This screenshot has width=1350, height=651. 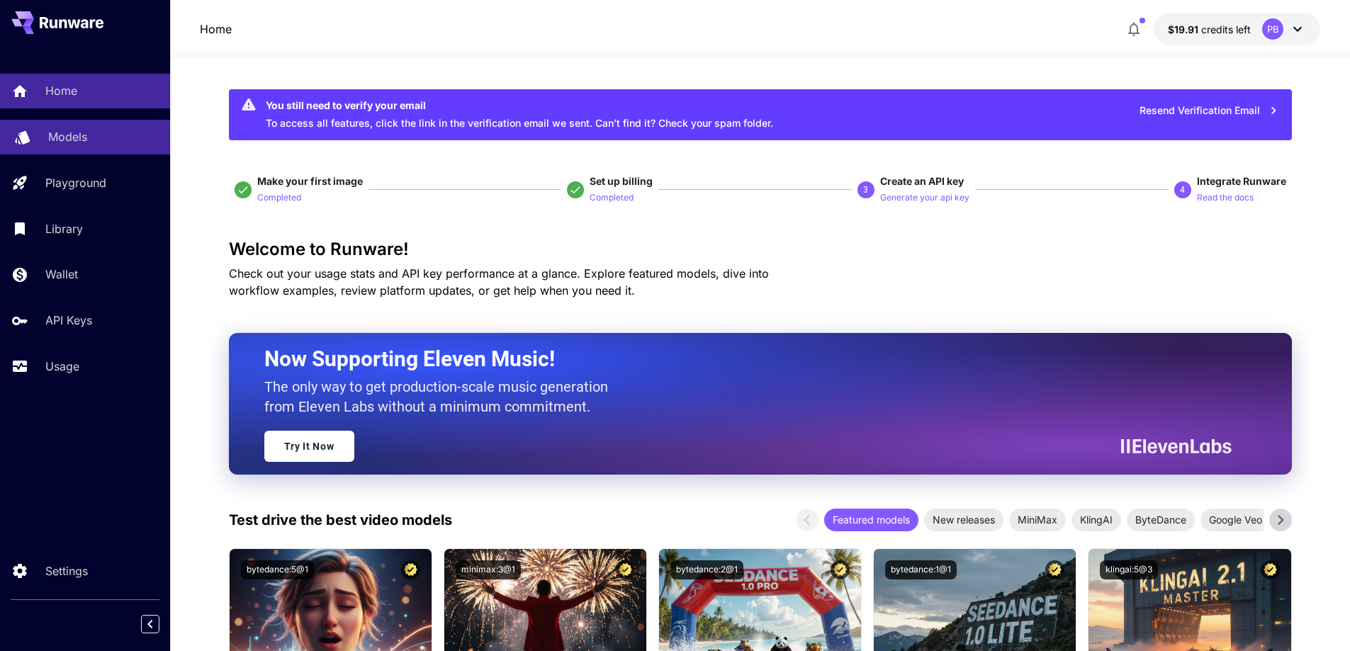 What do you see at coordinates (67, 137) in the screenshot?
I see `p: Models` at bounding box center [67, 137].